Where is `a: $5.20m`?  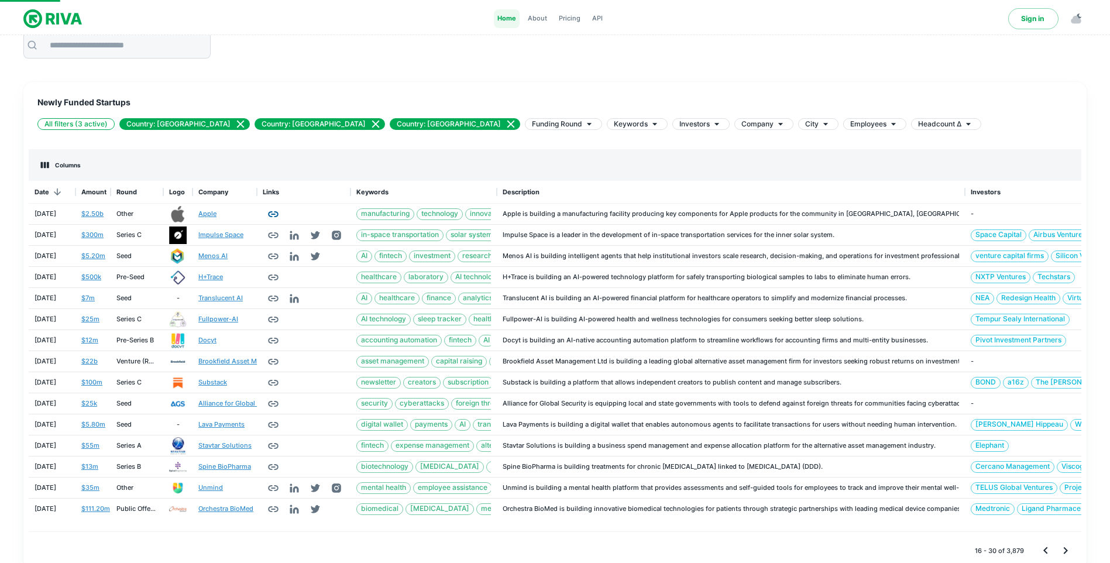 a: $5.20m is located at coordinates (93, 256).